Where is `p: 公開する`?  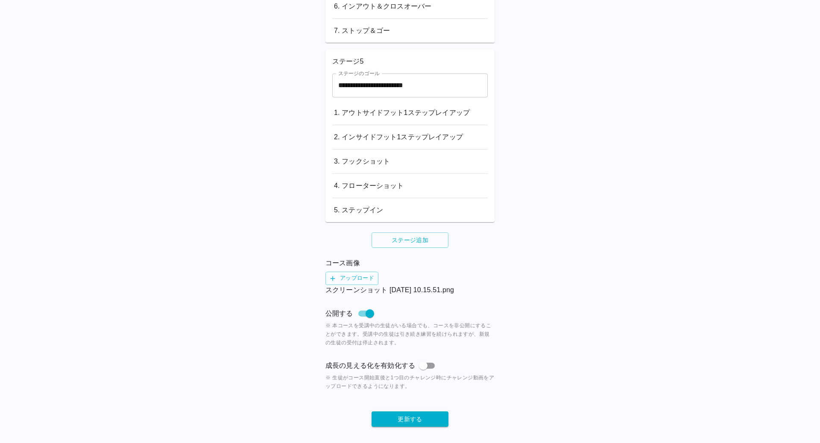
p: 公開する is located at coordinates (339, 314).